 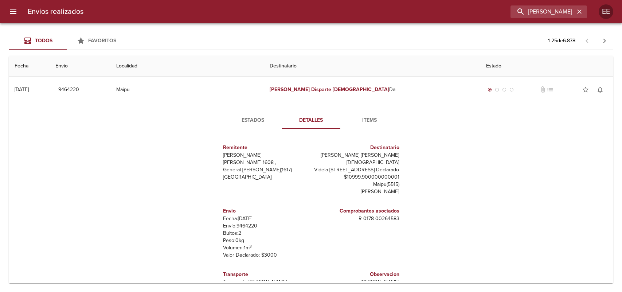 What do you see at coordinates (490, 90) in the screenshot?
I see `span: radio_button_checked` at bounding box center [490, 90].